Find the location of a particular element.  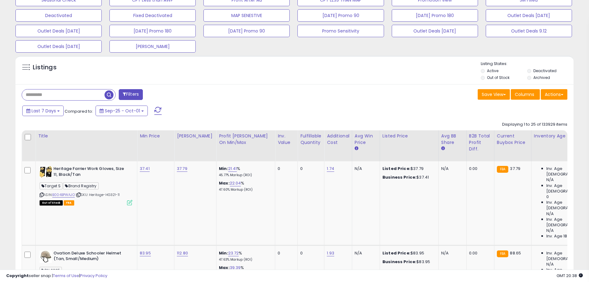

a: Privacy Policy is located at coordinates (94, 275).